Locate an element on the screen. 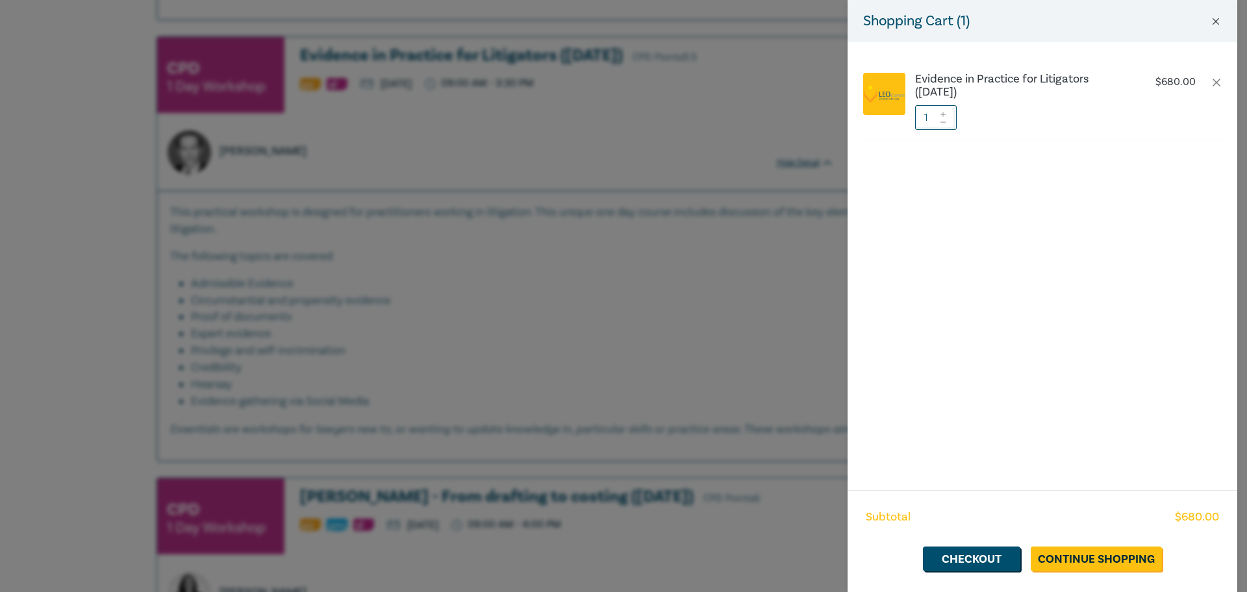 The image size is (1247, 592). p: $ 680.00 is located at coordinates (1176, 82).